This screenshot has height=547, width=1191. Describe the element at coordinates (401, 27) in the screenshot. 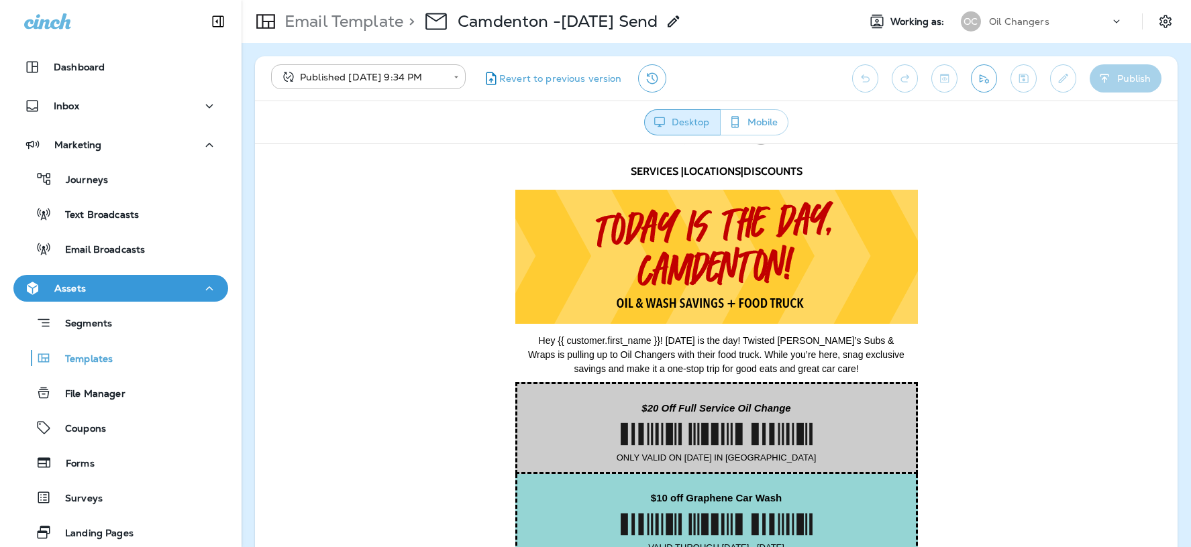

I see `a: SERVICES` at that location.